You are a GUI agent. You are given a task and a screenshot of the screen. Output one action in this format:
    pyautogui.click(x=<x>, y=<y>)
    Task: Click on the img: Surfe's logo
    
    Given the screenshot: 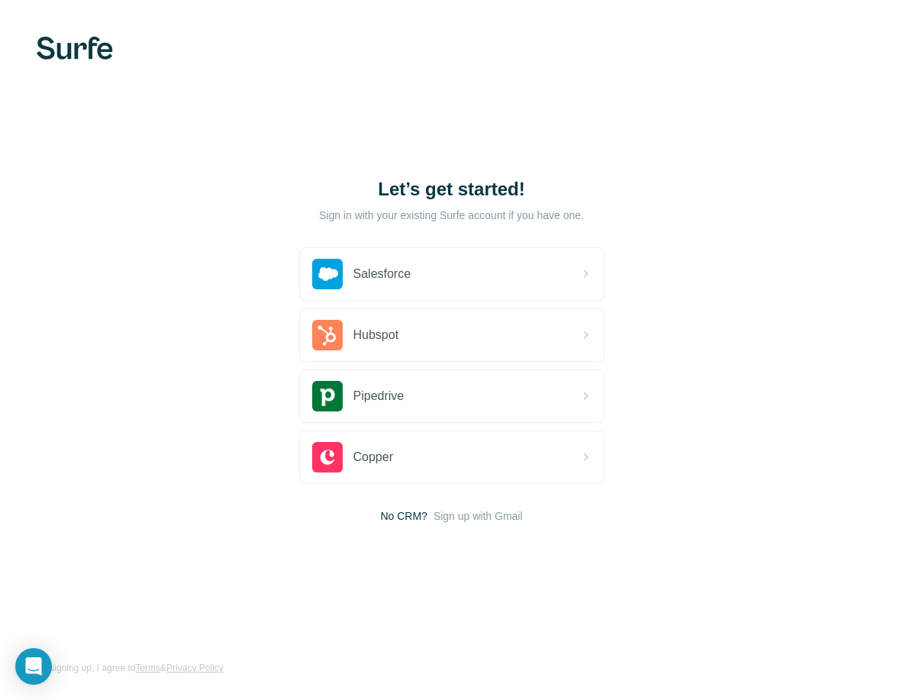 What is the action you would take?
    pyautogui.click(x=75, y=48)
    